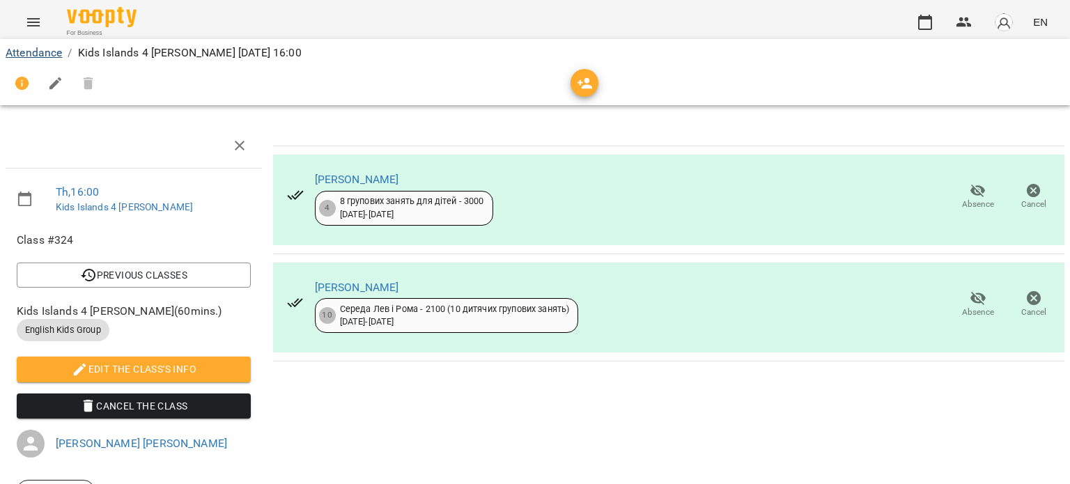 This screenshot has width=1070, height=484. I want to click on span: EN, so click(1040, 22).